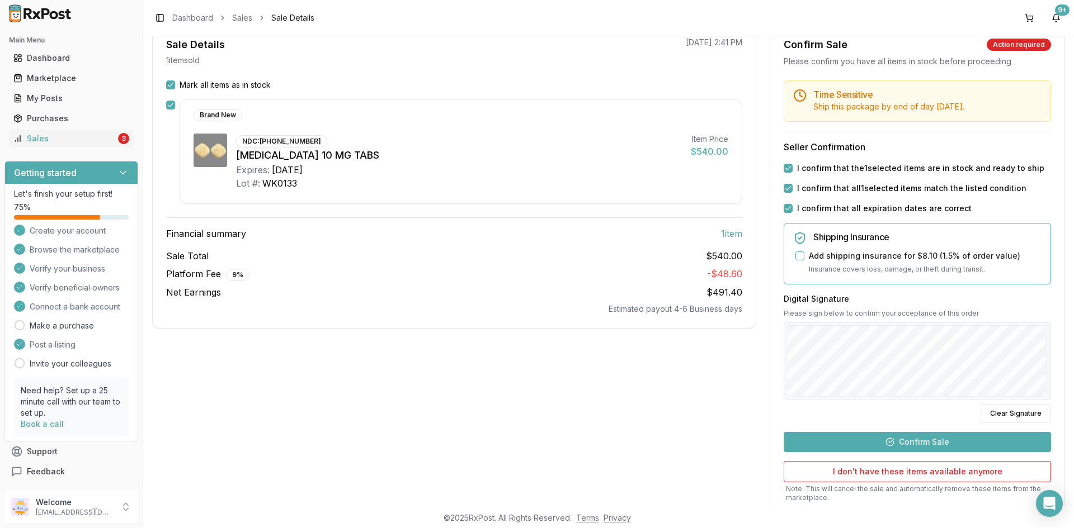 The width and height of the screenshot is (1074, 528). I want to click on div: Purchases, so click(71, 119).